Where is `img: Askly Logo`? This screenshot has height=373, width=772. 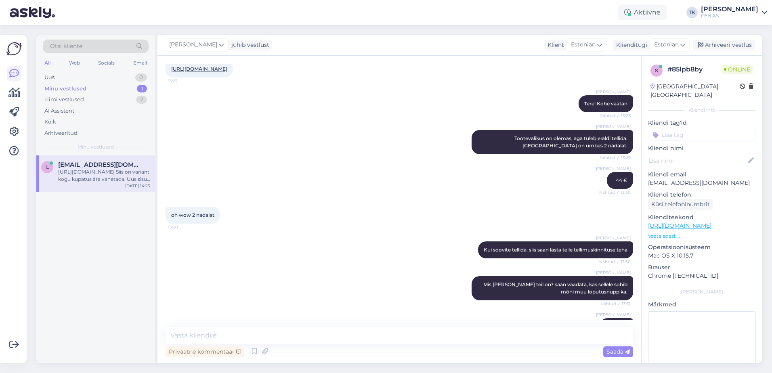
img: Askly Logo is located at coordinates (14, 49).